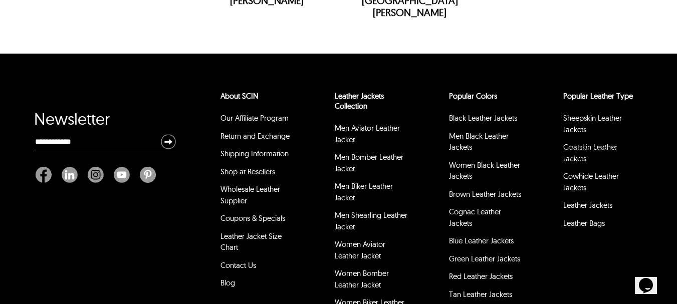  Describe the element at coordinates (122, 175) in the screenshot. I see `img: Youtube` at that location.